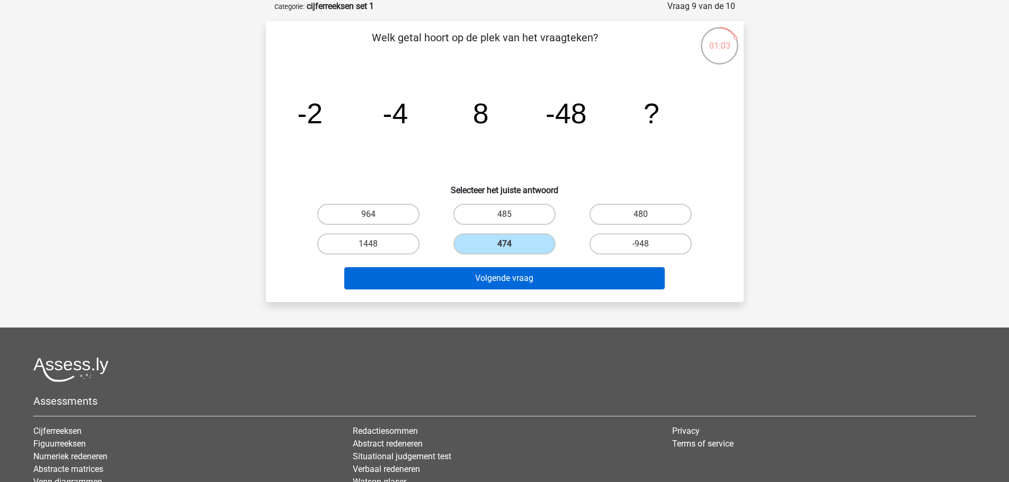 The width and height of the screenshot is (1009, 482). Describe the element at coordinates (310, 113) in the screenshot. I see `tspan: -2` at that location.